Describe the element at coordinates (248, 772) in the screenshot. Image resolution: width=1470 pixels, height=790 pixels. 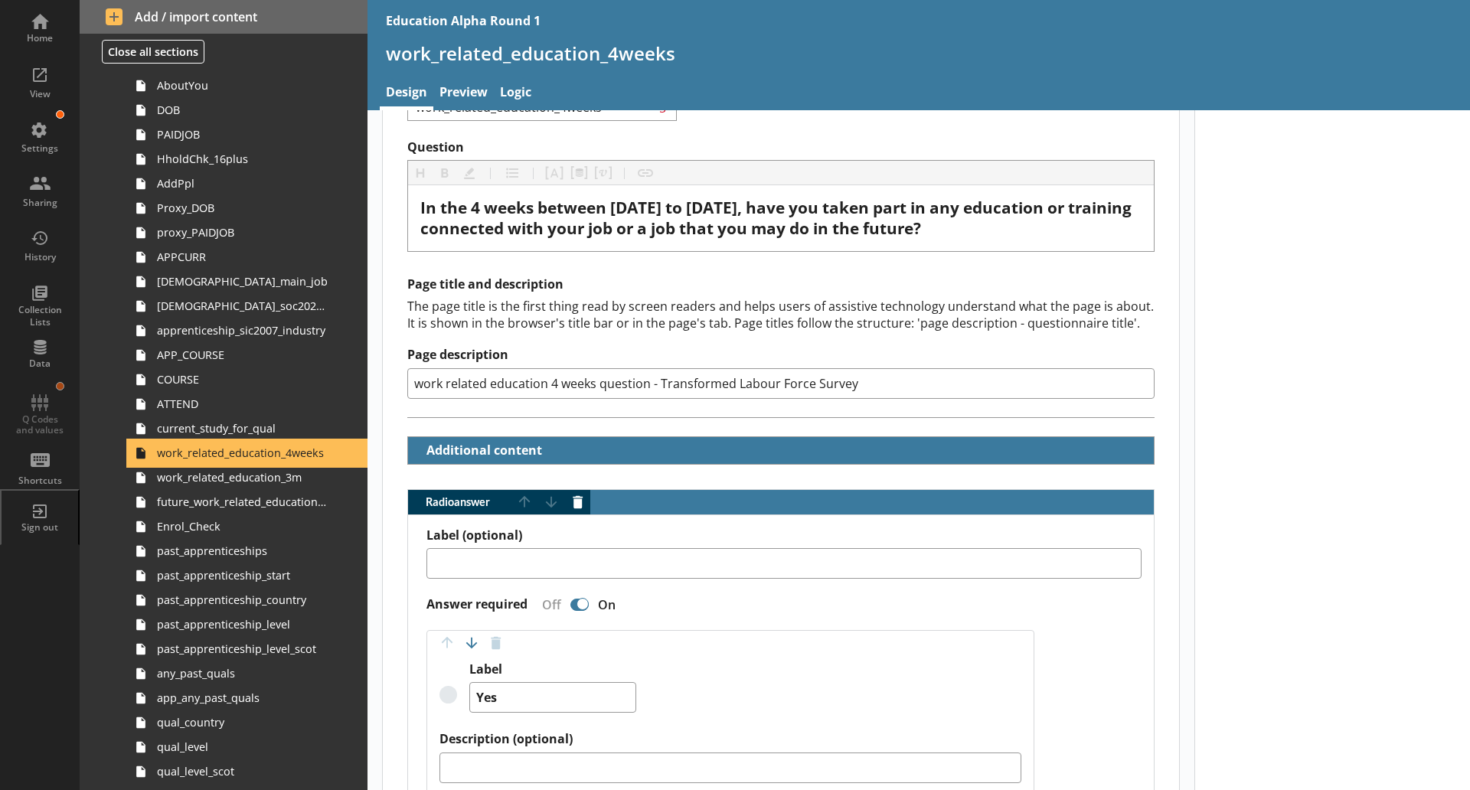
I see `a: qual_level_scot` at that location.